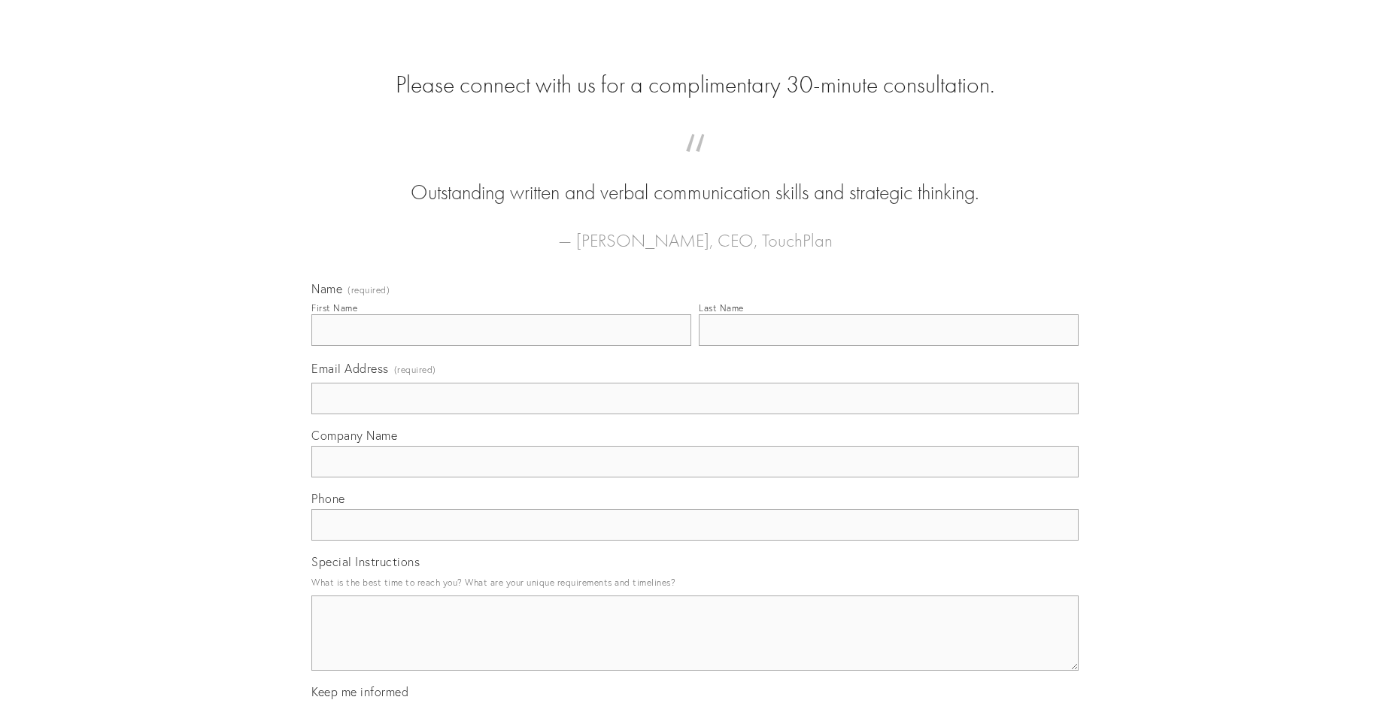 The image size is (1390, 706). Describe the element at coordinates (721, 308) in the screenshot. I see `div: Last Name` at that location.